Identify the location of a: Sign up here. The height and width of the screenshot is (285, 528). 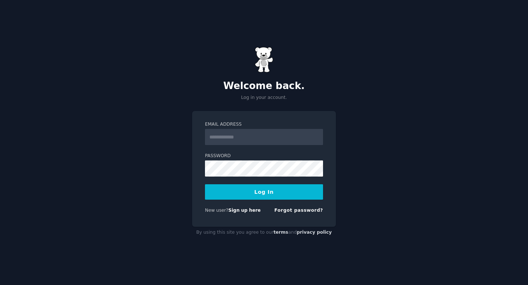
(244, 210).